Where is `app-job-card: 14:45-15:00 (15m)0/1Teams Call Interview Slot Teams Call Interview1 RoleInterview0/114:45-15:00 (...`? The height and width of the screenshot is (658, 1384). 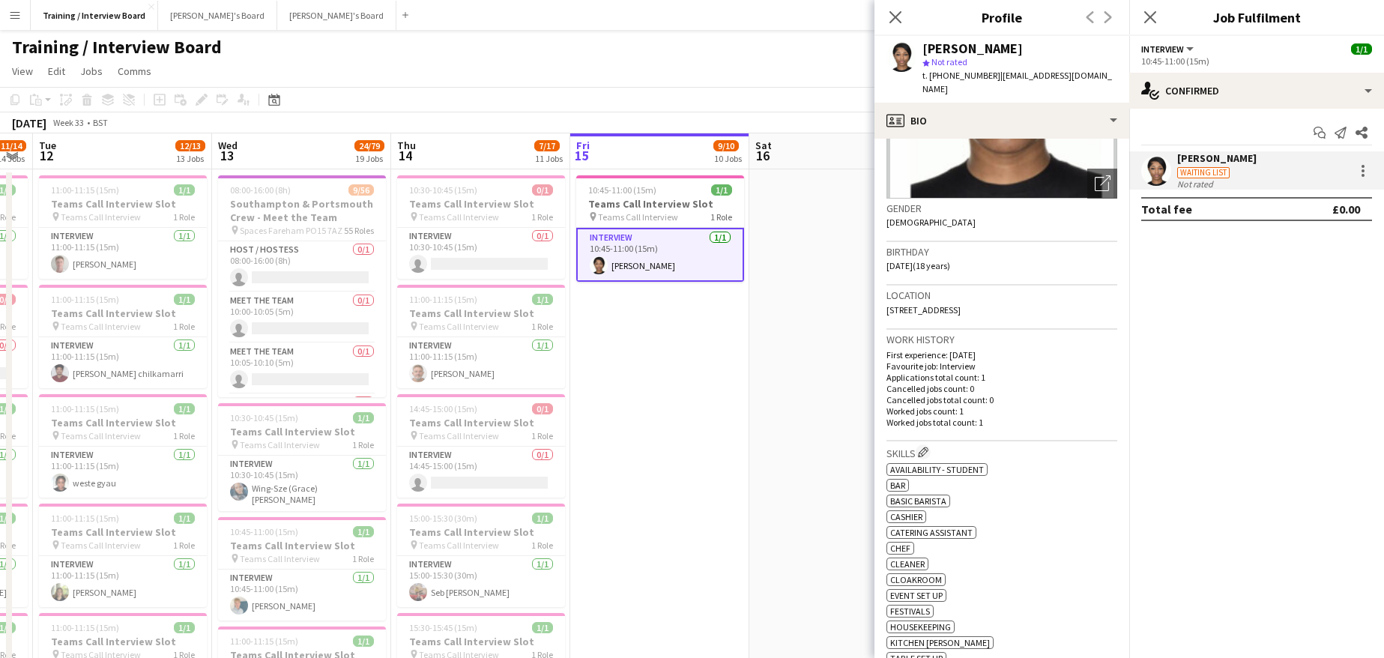 app-job-card: 14:45-15:00 (15m)0/1Teams Call Interview Slot Teams Call Interview1 RoleInterview0/114:45-15:00 (... is located at coordinates (481, 446).